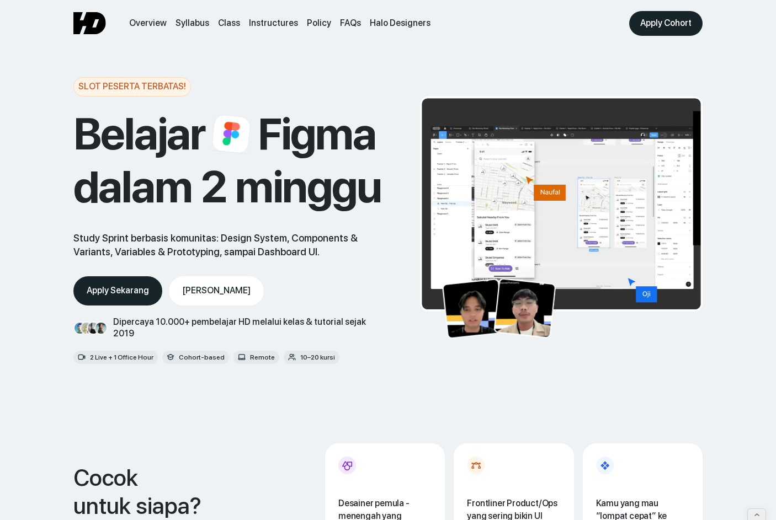  What do you see at coordinates (350, 23) in the screenshot?
I see `a: FAQs` at bounding box center [350, 23].